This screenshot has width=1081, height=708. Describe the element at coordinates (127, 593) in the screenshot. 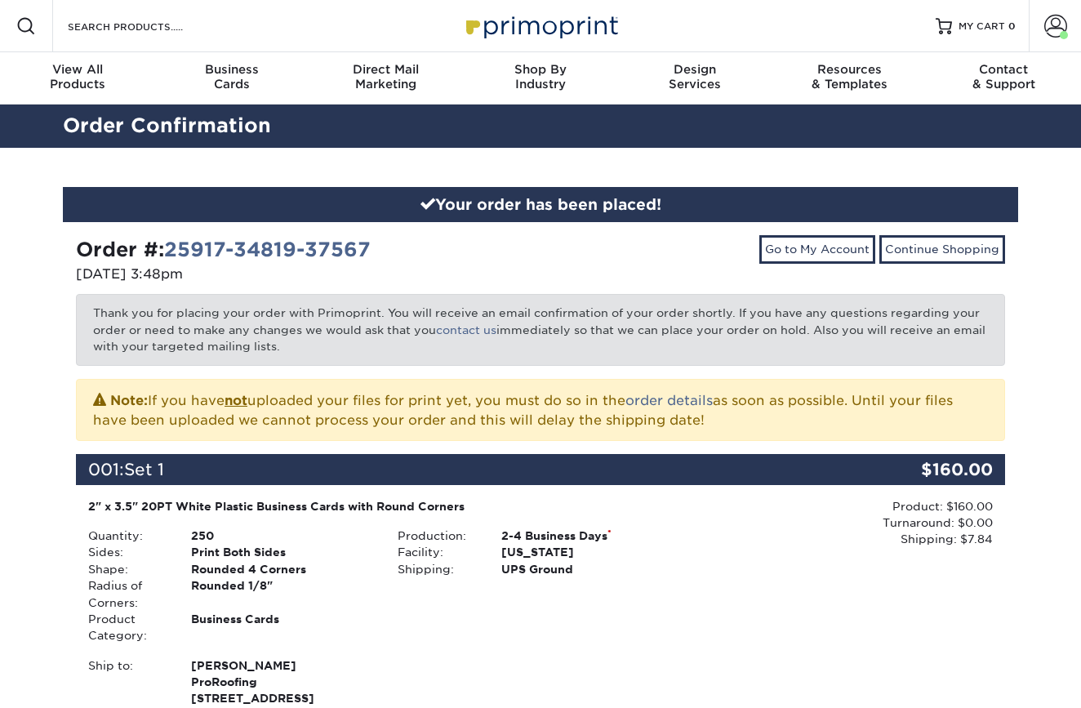

I see `div: Radius of Corners:` at that location.